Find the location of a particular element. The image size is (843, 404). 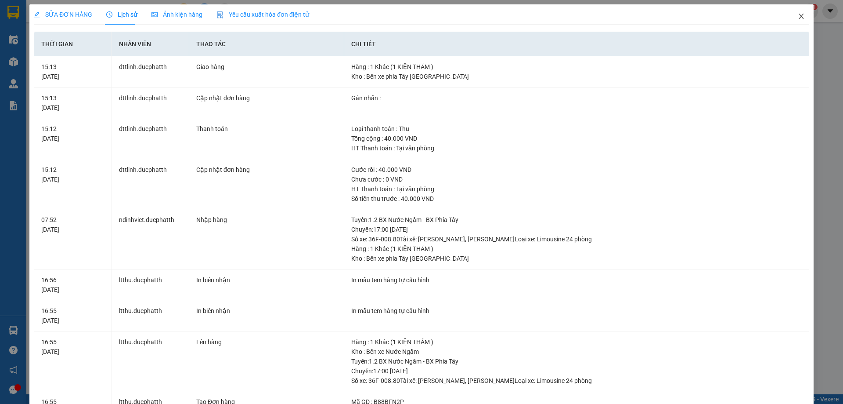

th: Thao tác is located at coordinates (267, 44).